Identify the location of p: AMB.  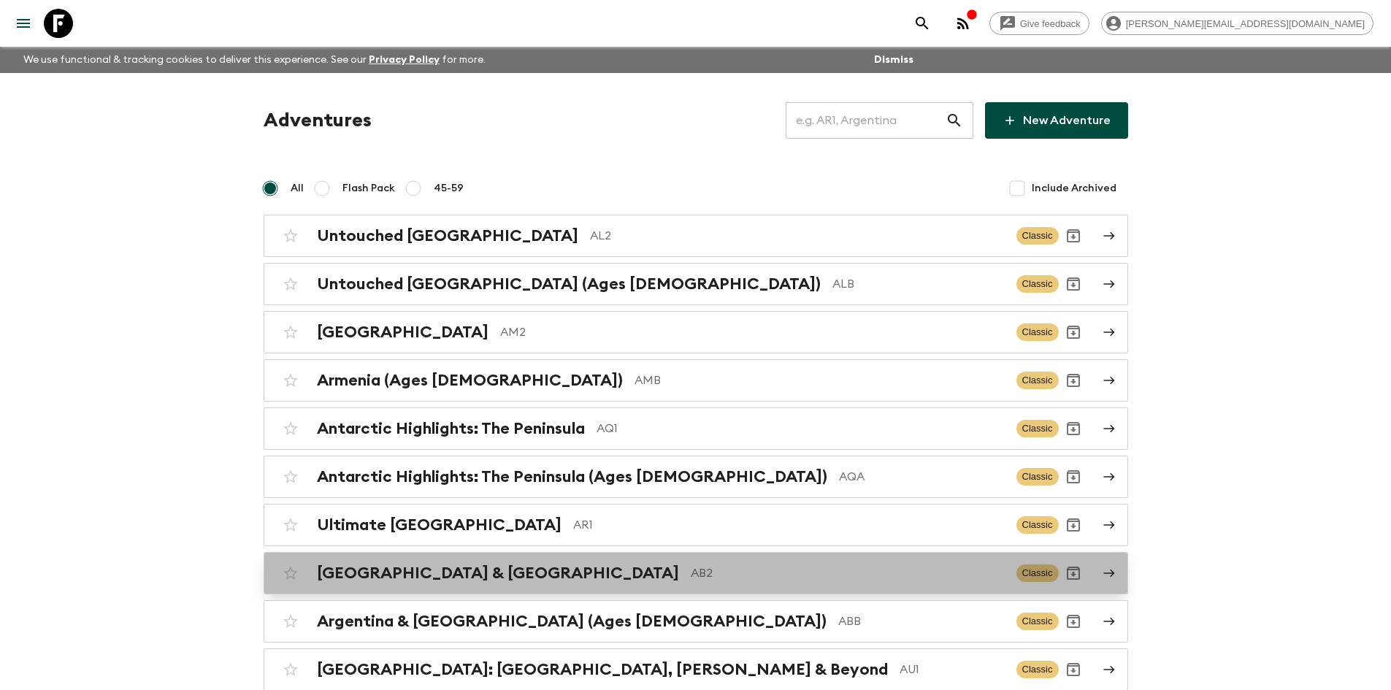
(819, 380).